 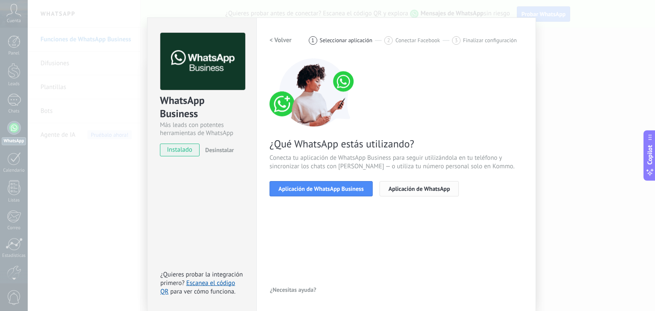 I want to click on span: Aplicación de WhatsApp Business, so click(x=321, y=189).